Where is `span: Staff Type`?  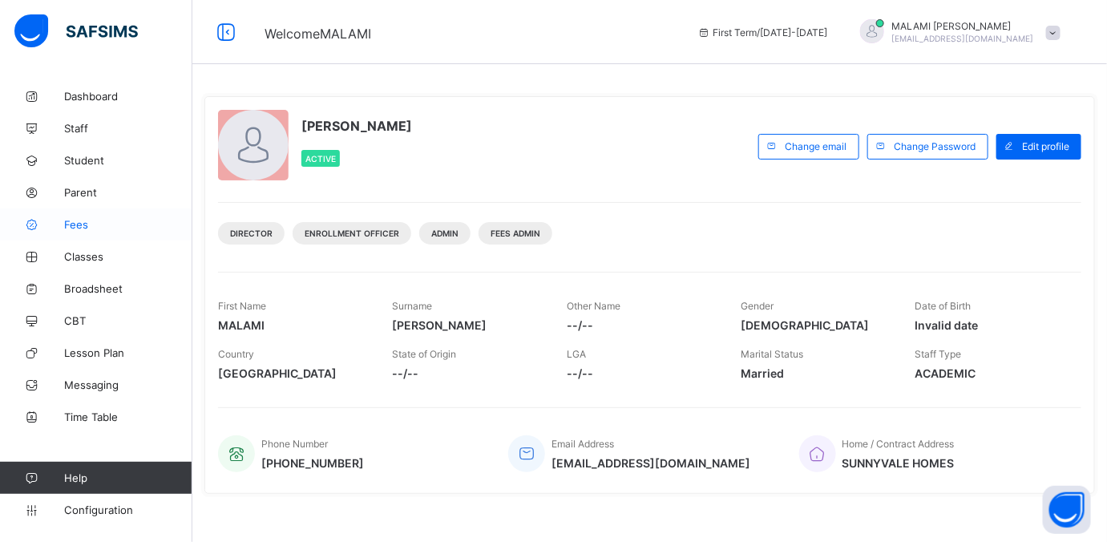 span: Staff Type is located at coordinates (939, 353).